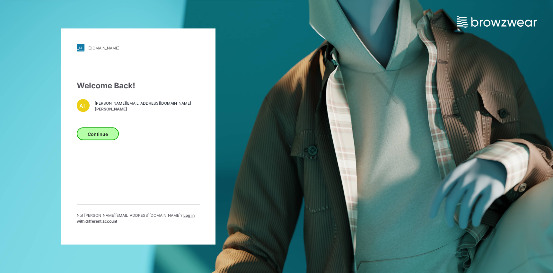  I want to click on div: Welcome Back!, so click(138, 86).